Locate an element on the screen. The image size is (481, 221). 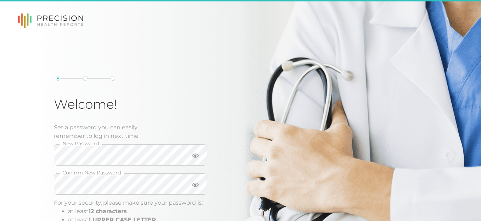
b: 12 characters is located at coordinates (108, 211).